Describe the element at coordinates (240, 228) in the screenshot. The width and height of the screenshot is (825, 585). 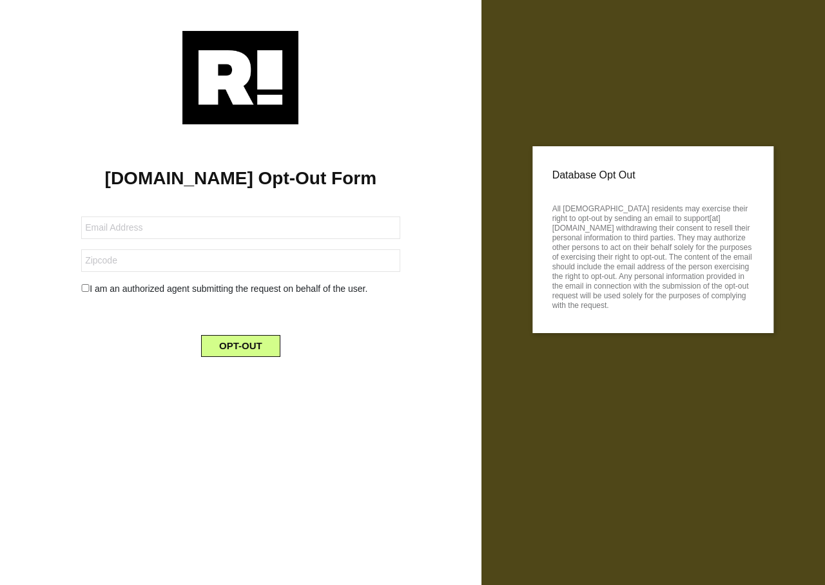
I see `input: Email Address` at that location.